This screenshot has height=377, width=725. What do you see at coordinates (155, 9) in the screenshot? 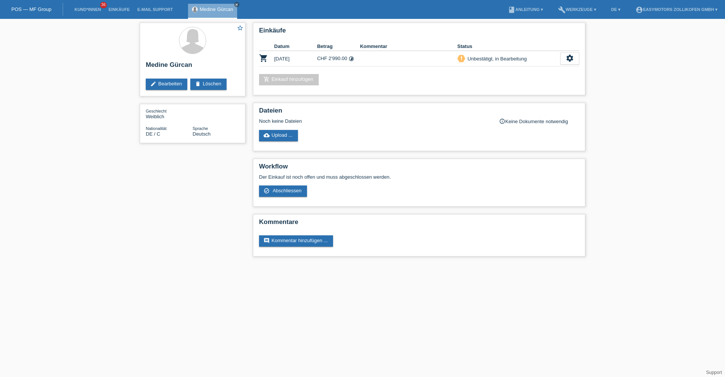
I see `a: E-Mail Support` at bounding box center [155, 9].